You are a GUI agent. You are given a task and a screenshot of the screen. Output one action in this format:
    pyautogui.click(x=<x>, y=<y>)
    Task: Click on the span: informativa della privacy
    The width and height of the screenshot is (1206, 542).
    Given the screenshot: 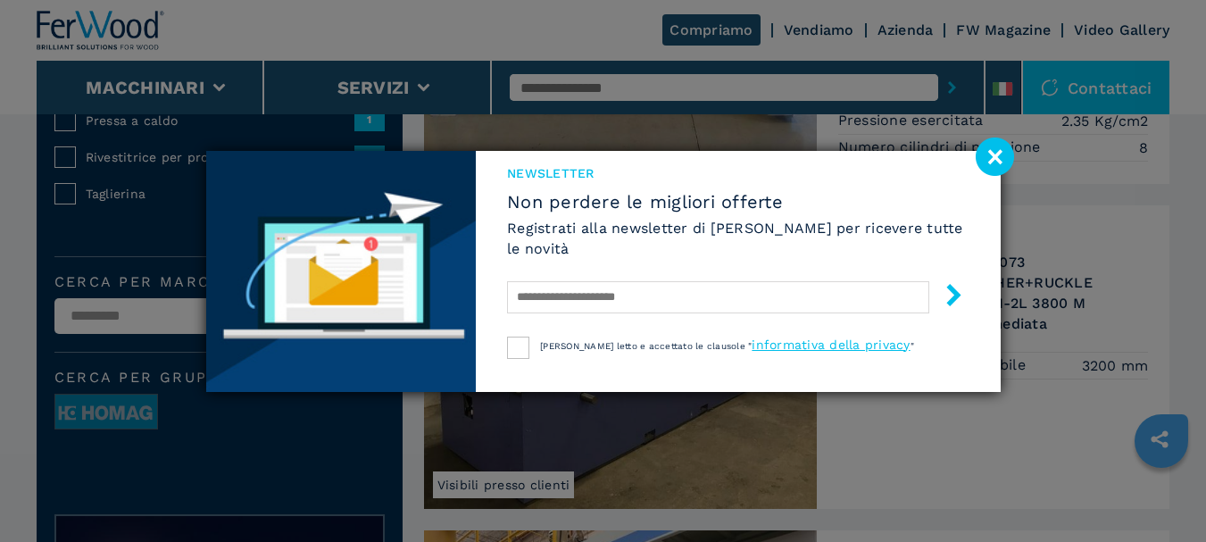 What is the action you would take?
    pyautogui.click(x=830, y=345)
    